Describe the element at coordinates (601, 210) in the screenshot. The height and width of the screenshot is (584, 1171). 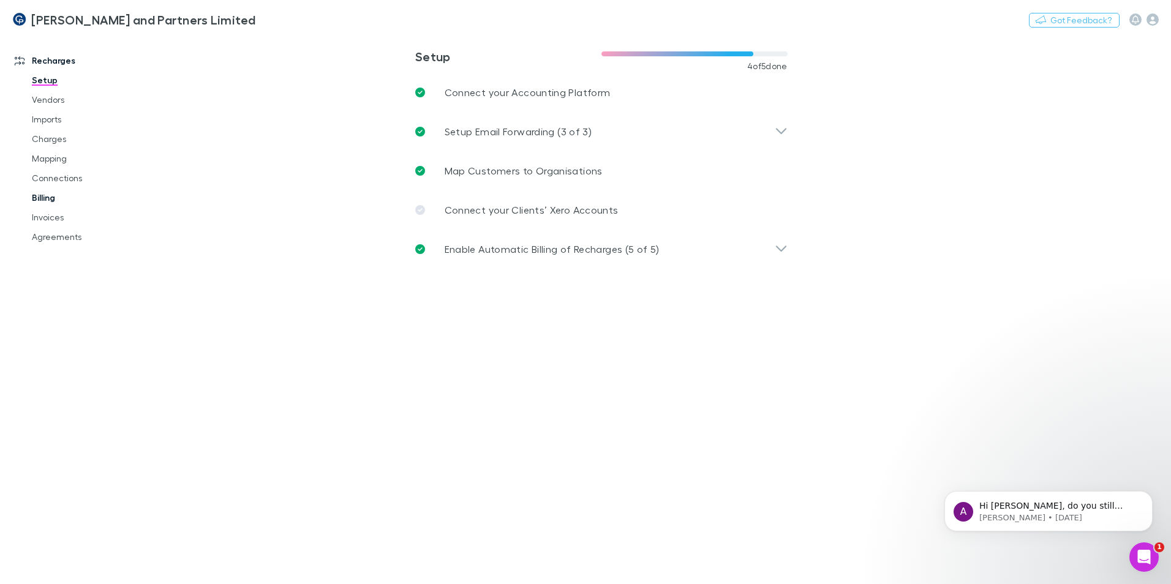
I see `a: Connect your Clients’ Xero Accounts` at that location.